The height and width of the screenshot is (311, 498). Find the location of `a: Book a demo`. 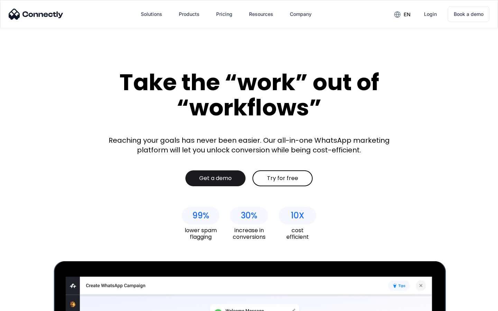

a: Book a demo is located at coordinates (468, 14).